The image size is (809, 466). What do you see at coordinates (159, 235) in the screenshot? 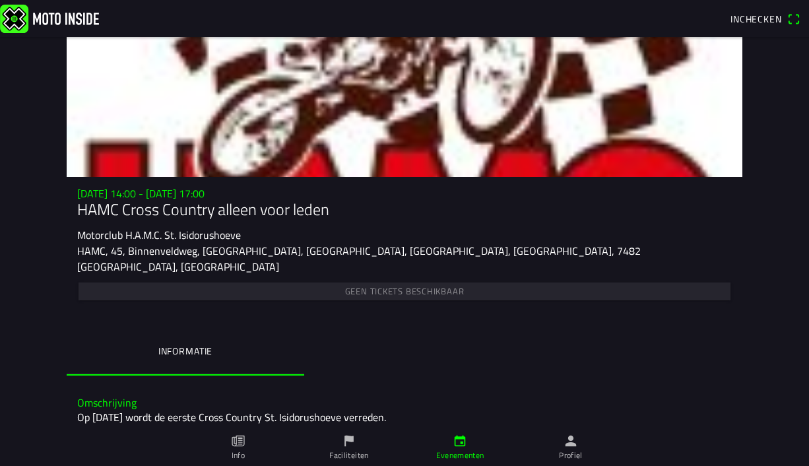
I see `ion-text: Motorclub H.A.M.C. St. Isidorushoeve` at bounding box center [159, 235].